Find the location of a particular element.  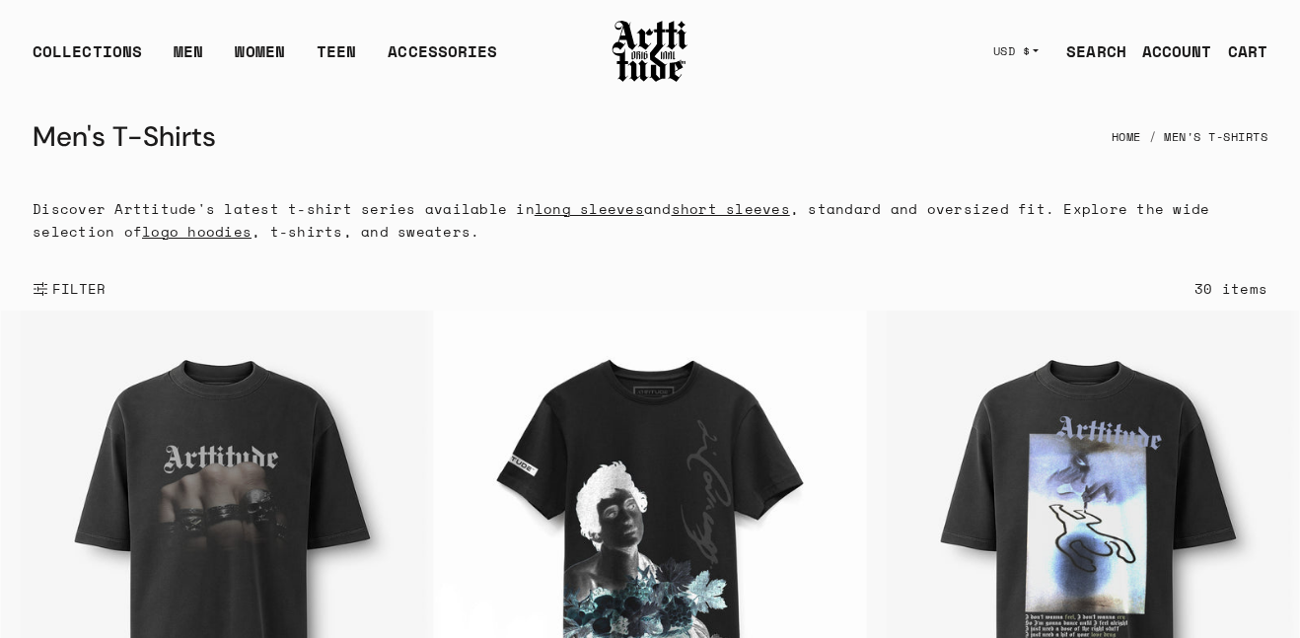

a: ACCOUNT is located at coordinates (1169, 51).